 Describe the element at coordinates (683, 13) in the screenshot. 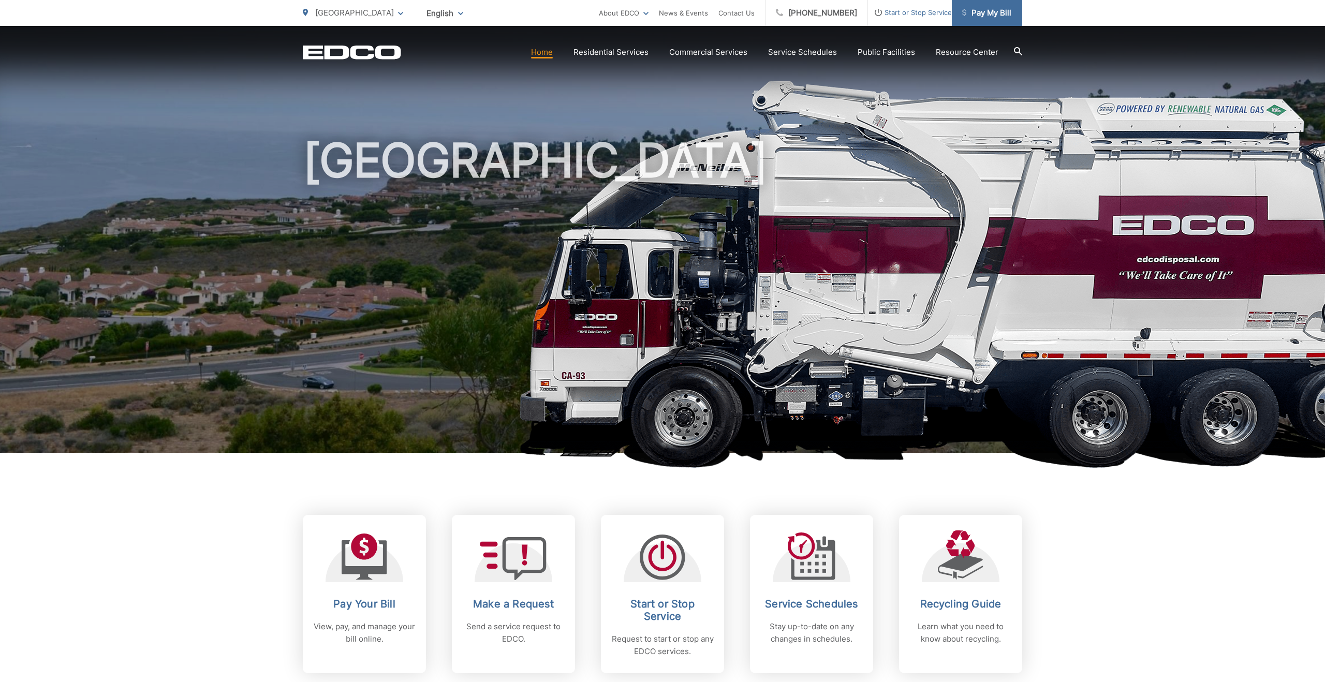

I see `a: News & Events` at that location.